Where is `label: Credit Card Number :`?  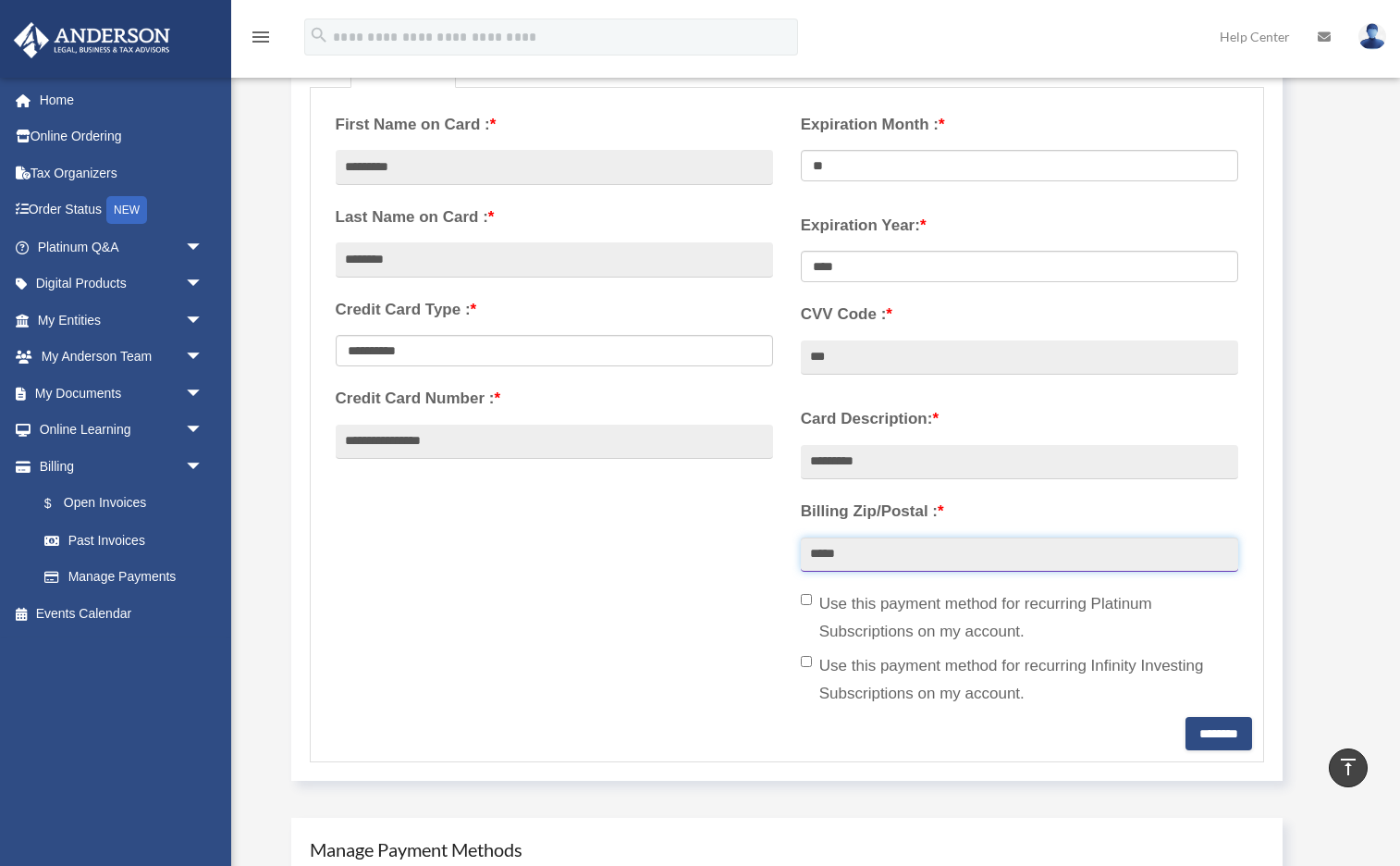 label: Credit Card Number : is located at coordinates (554, 399).